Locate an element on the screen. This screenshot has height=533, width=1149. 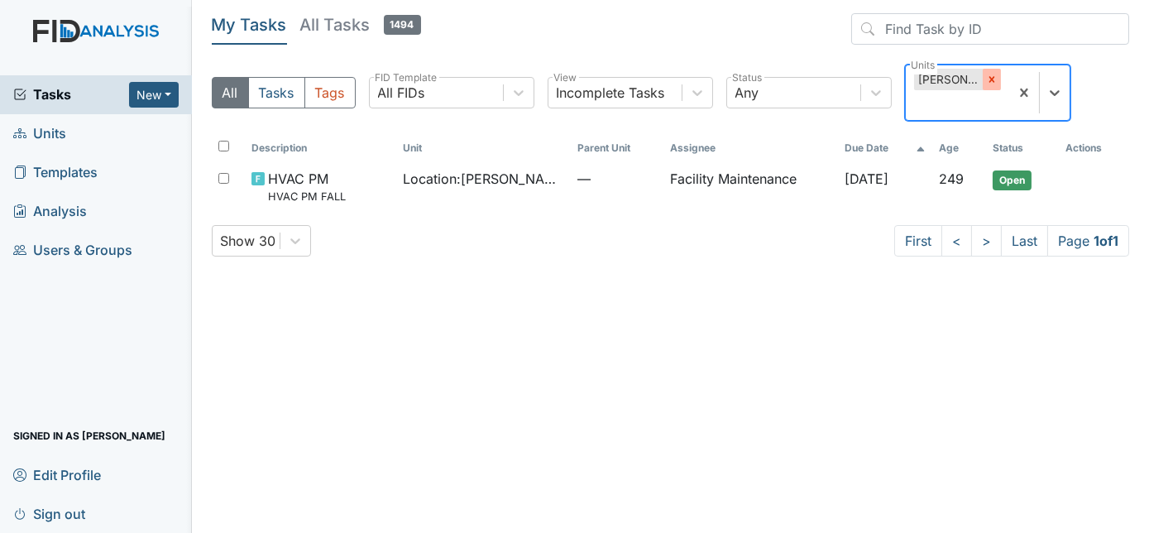
input: Toggle All Rows Selected is located at coordinates (223, 146).